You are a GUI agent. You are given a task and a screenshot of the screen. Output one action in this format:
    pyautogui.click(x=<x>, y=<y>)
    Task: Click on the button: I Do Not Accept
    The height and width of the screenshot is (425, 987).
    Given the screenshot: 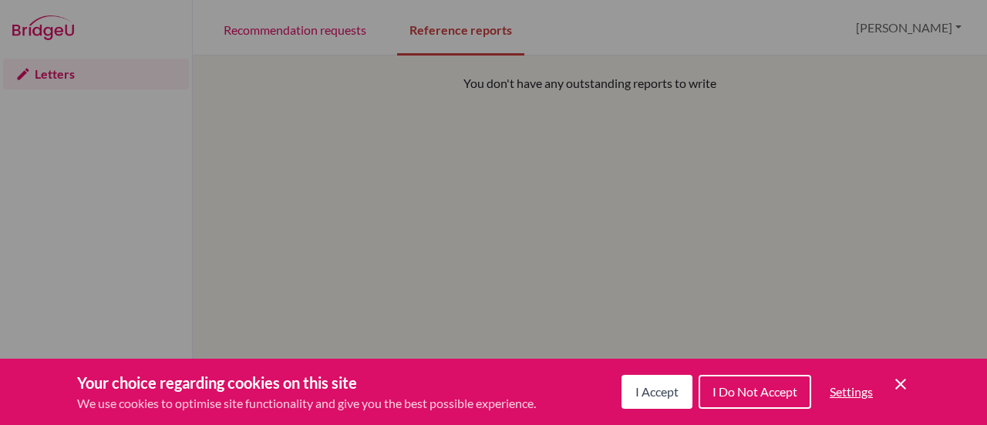 What is the action you would take?
    pyautogui.click(x=755, y=392)
    